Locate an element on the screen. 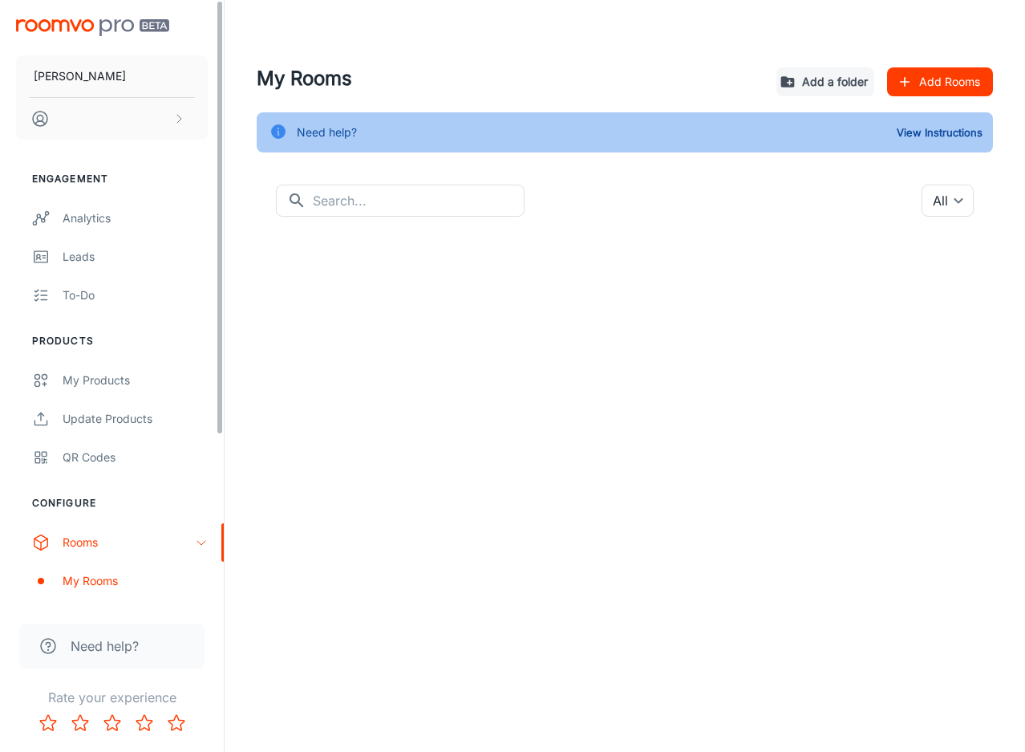  button: Add Rooms is located at coordinates (940, 82).